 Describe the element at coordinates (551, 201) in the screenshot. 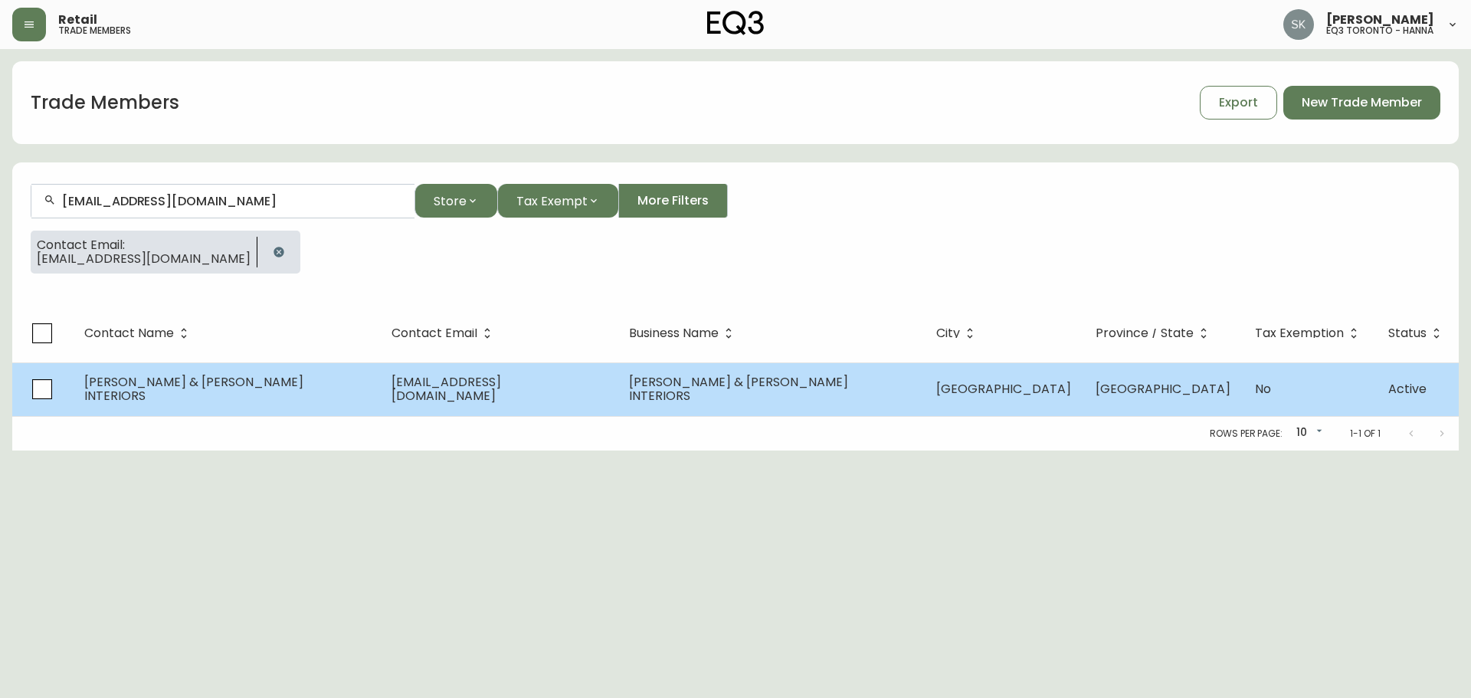

I see `span: Tax Exempt` at that location.